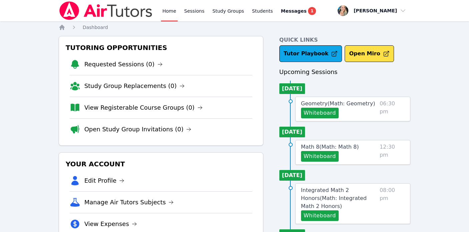 This screenshot has width=469, height=232. Describe the element at coordinates (161, 48) in the screenshot. I see `h3: Tutoring Opportunities` at that location.